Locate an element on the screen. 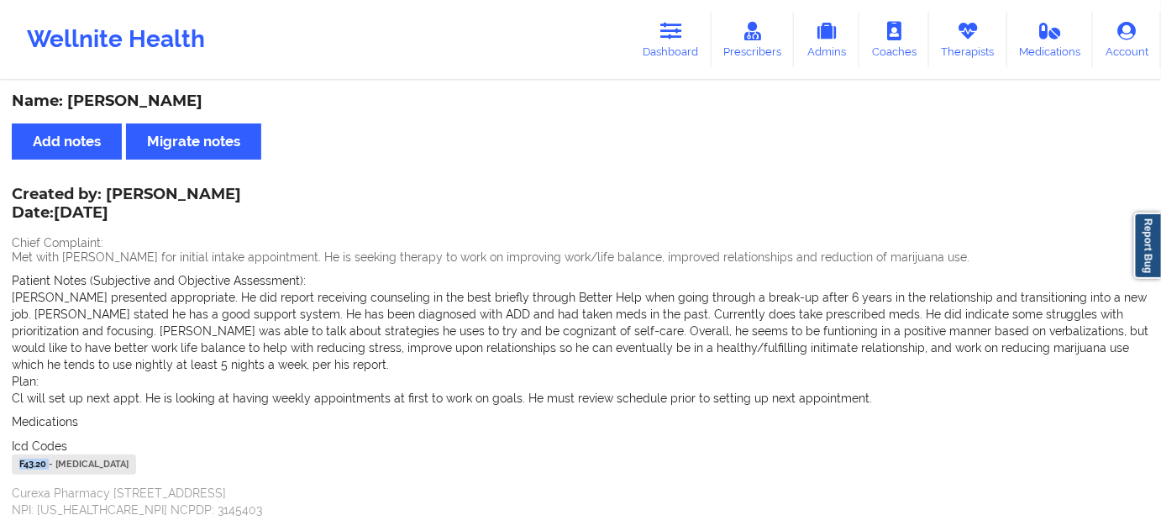  a: Prescribers is located at coordinates (752, 39).